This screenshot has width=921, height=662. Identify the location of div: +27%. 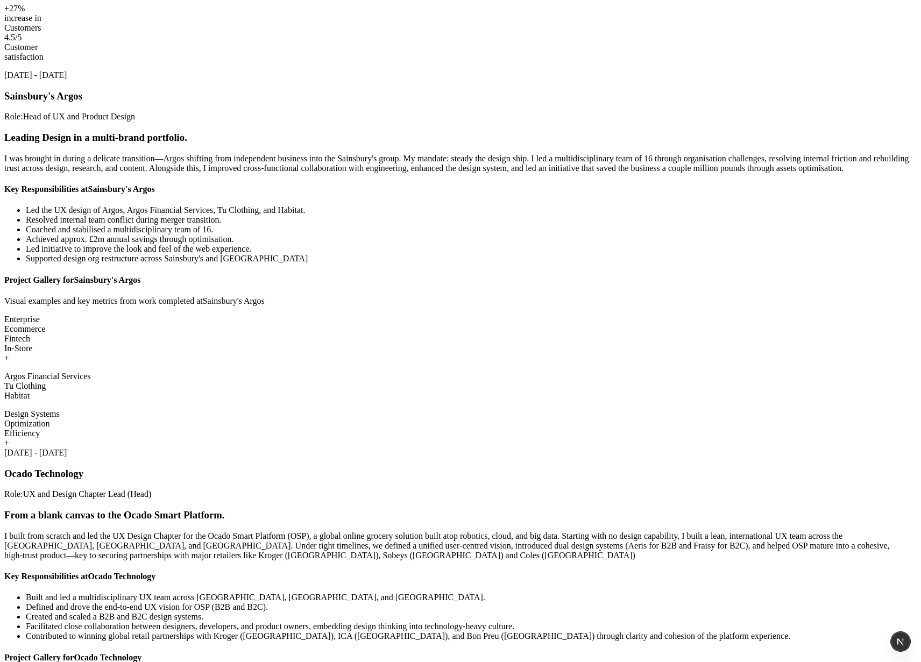
(460, 9).